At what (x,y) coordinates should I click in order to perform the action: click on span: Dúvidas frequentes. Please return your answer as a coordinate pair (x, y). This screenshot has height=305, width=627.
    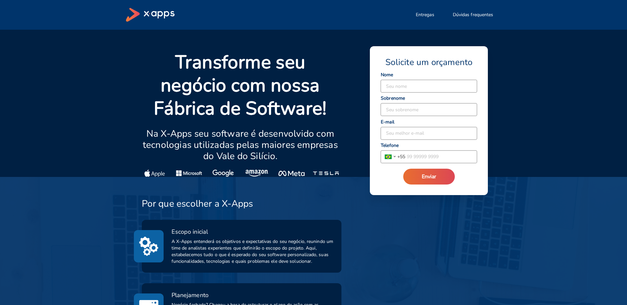
    Looking at the image, I should click on (473, 15).